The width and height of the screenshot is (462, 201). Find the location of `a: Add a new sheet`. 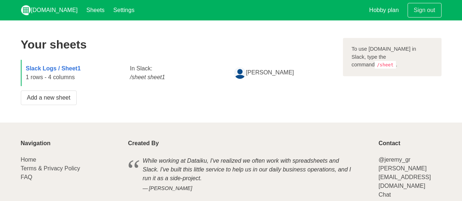

a: Add a new sheet is located at coordinates (49, 98).